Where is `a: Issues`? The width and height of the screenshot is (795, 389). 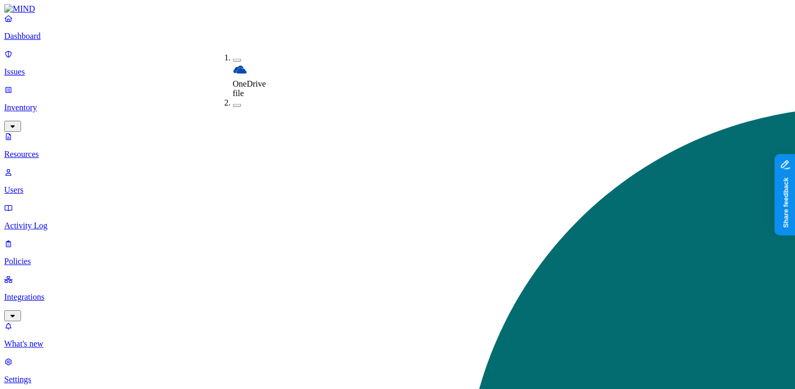 a: Issues is located at coordinates (397, 63).